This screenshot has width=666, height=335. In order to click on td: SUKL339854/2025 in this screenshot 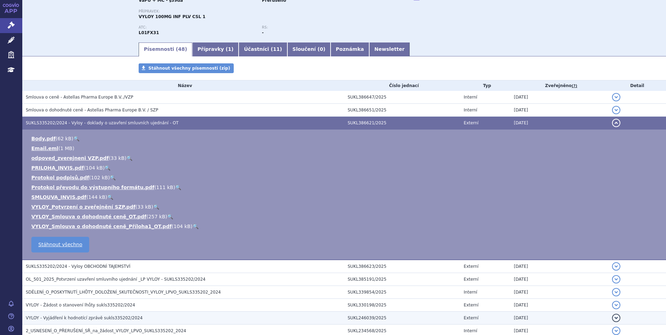, I will do `click(402, 292)`.